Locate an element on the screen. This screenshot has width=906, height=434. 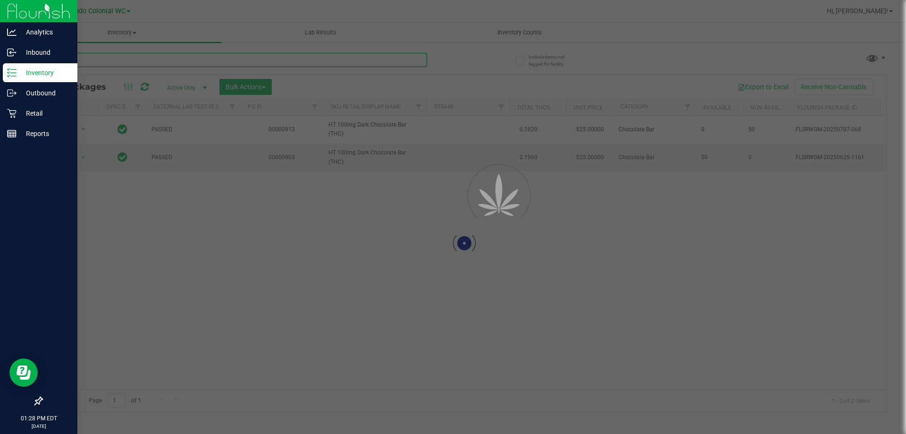
p: Inventory is located at coordinates (45, 73).